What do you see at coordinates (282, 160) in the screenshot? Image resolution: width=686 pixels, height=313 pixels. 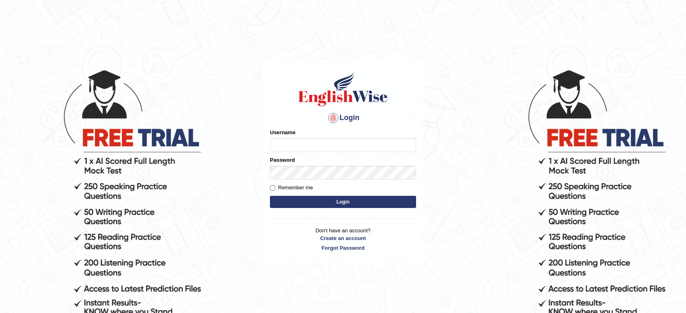 I see `label: Password` at bounding box center [282, 160].